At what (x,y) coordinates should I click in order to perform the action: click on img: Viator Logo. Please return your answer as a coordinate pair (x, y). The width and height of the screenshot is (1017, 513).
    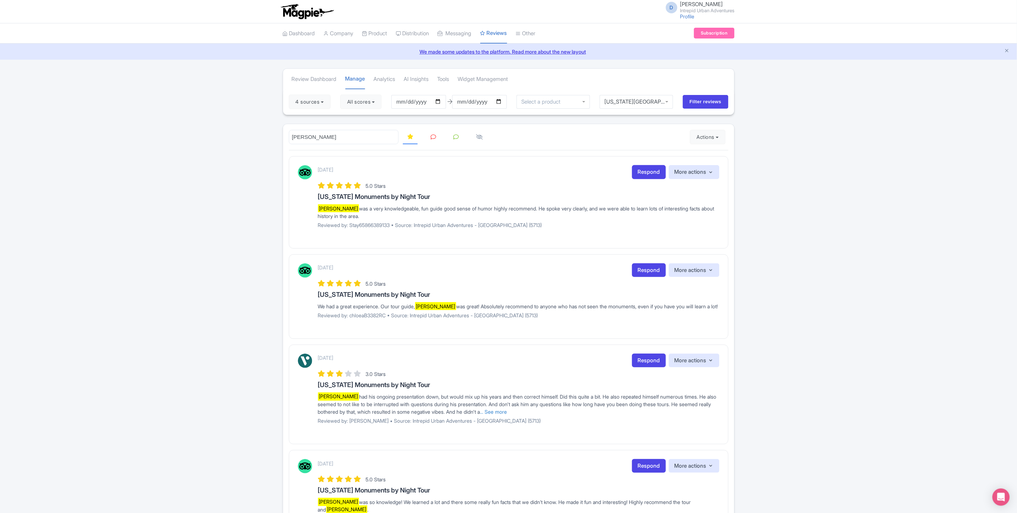
    Looking at the image, I should click on (305, 361).